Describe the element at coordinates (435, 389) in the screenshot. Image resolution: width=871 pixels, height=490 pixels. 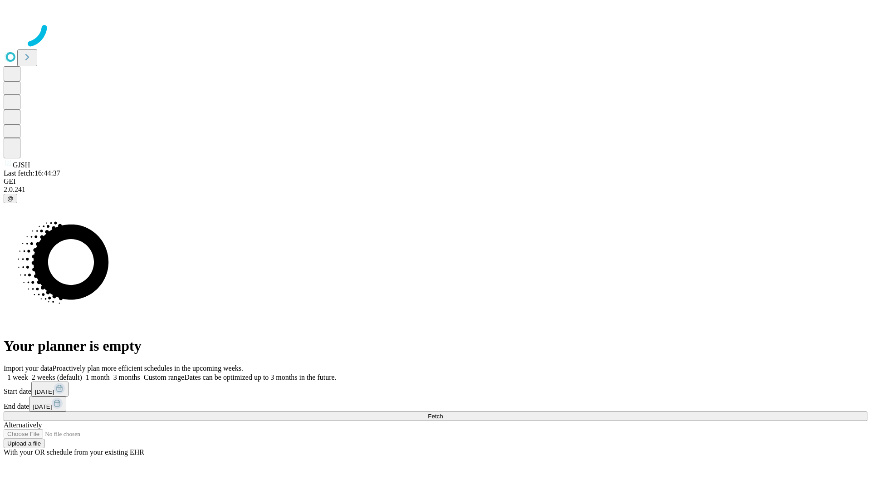
I see `div: Start date` at that location.